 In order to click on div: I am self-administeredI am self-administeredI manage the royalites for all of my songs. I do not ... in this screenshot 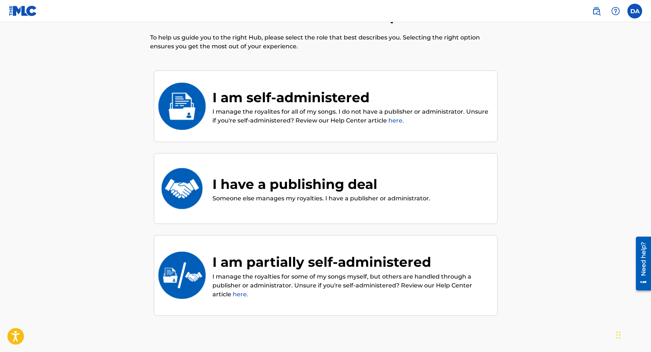, I will do `click(325, 106)`.